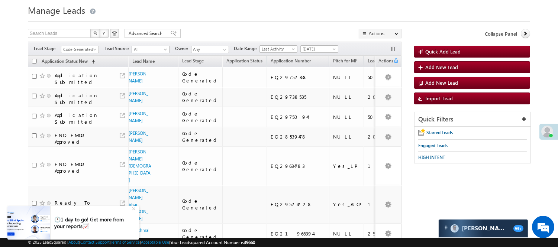  What do you see at coordinates (193, 62) in the screenshot?
I see `a: Lead Stage` at bounding box center [193, 62].